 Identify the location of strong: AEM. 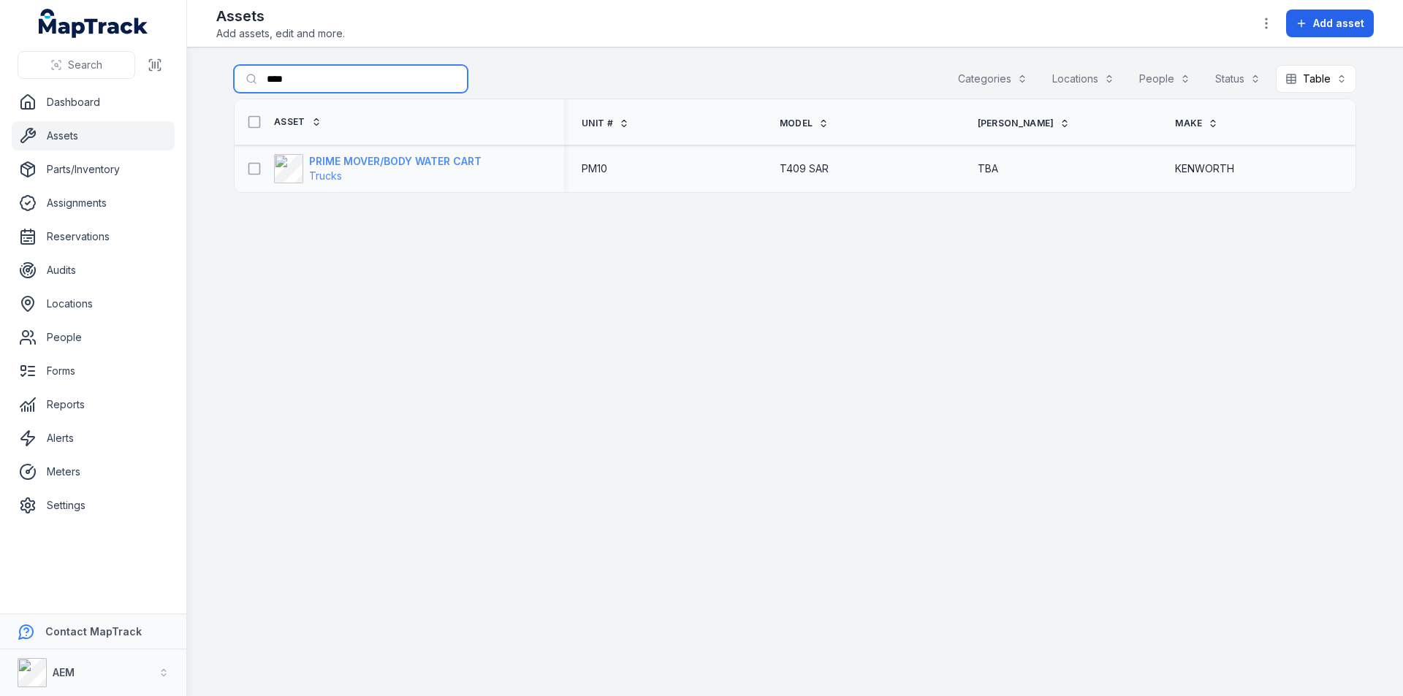
(64, 672).